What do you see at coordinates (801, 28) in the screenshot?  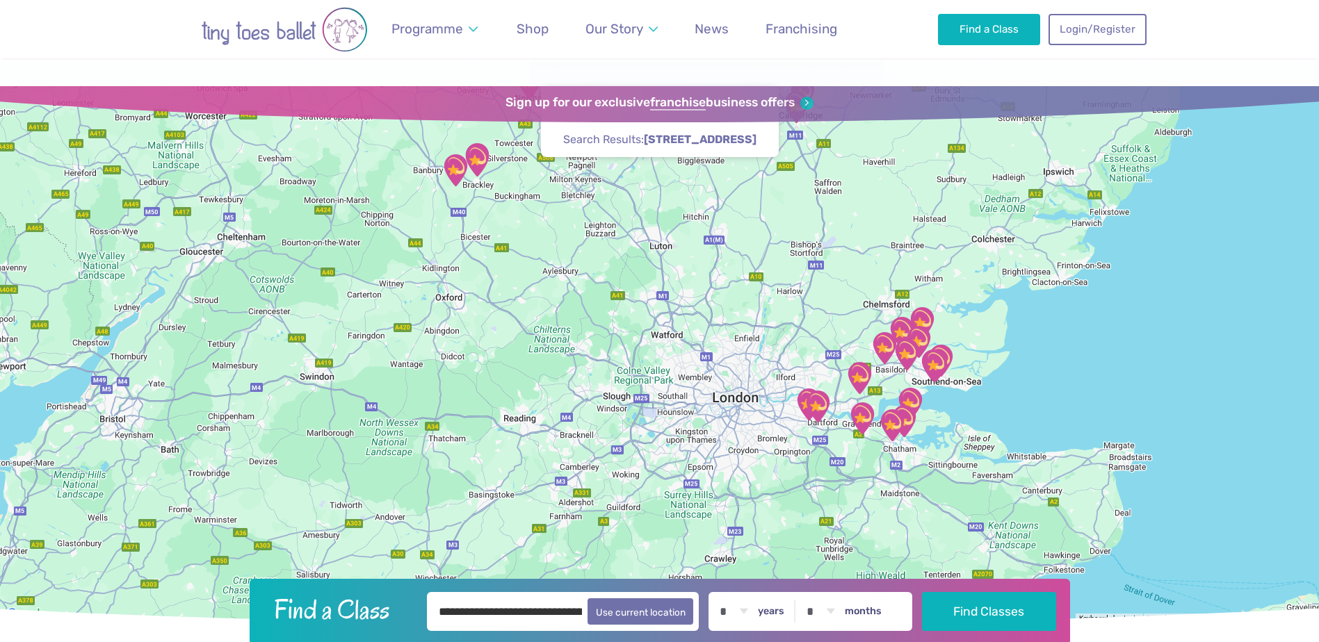 I see `a: Franchising` at bounding box center [801, 28].